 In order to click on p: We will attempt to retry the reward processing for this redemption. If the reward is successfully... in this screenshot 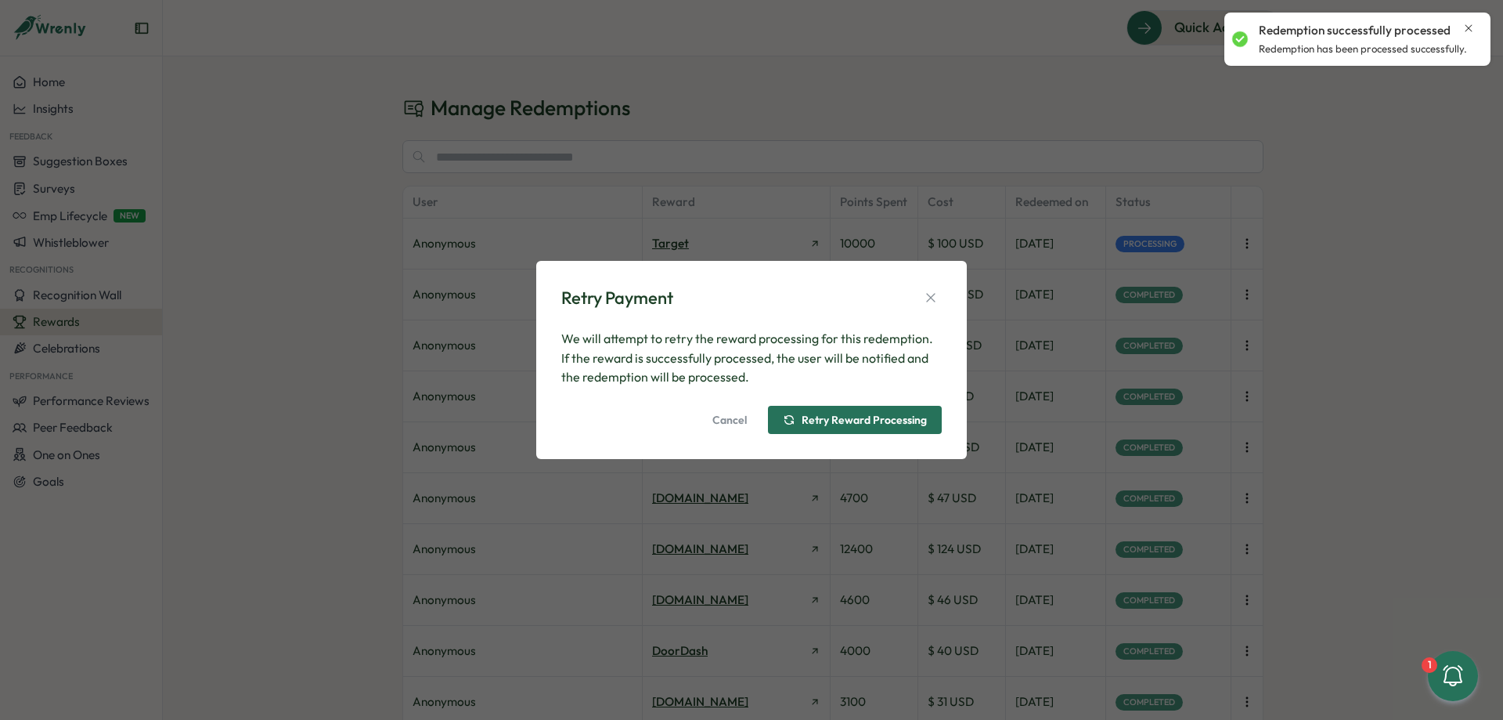, I will do `click(752, 358)`.